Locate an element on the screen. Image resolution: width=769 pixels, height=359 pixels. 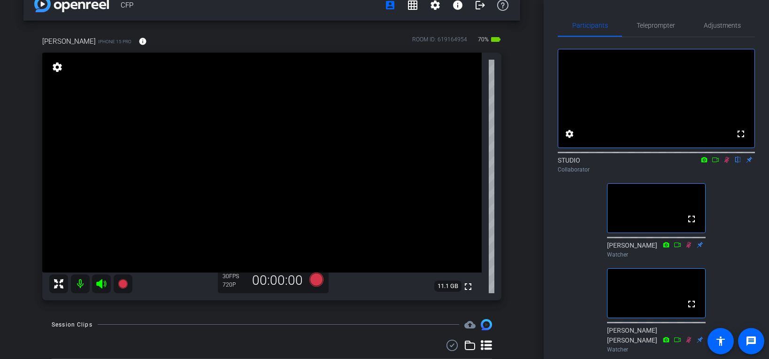
span: 70% is located at coordinates (483, 39).